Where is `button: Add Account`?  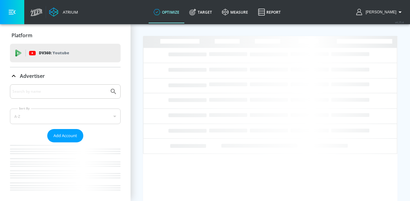 button: Add Account is located at coordinates (65, 136).